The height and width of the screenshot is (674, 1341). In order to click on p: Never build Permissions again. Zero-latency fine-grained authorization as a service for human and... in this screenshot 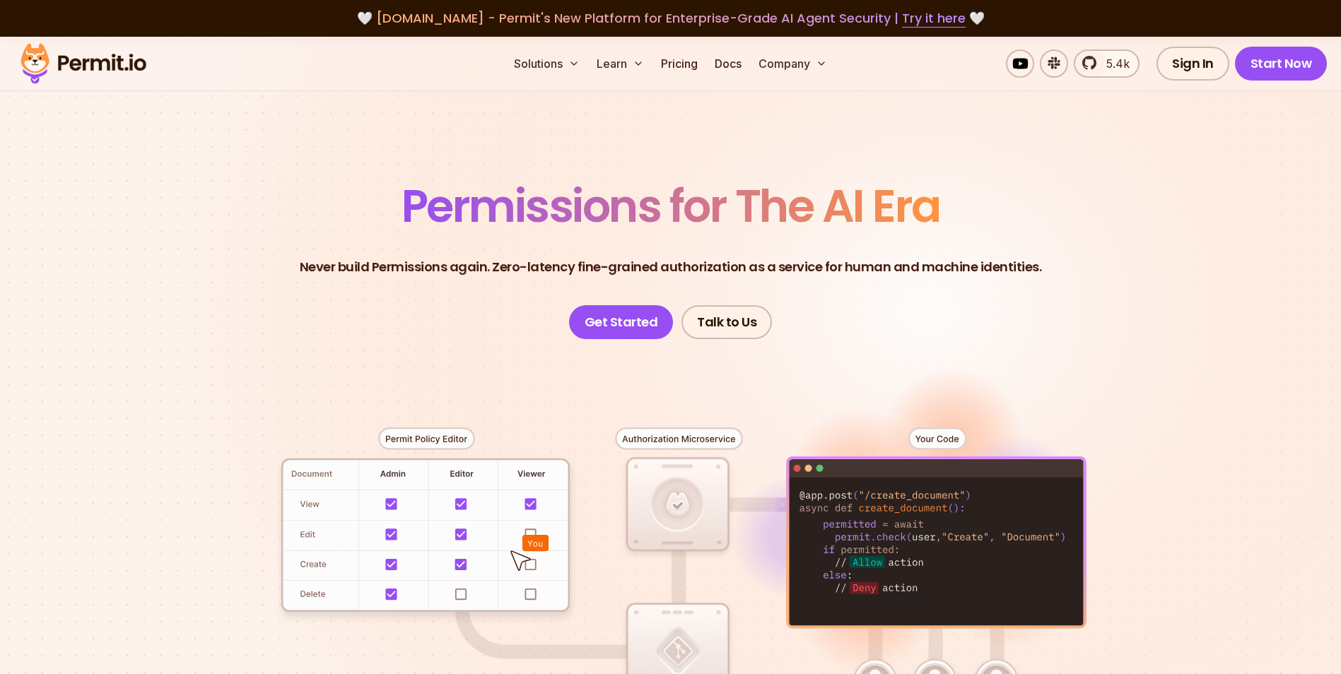, I will do `click(671, 267)`.